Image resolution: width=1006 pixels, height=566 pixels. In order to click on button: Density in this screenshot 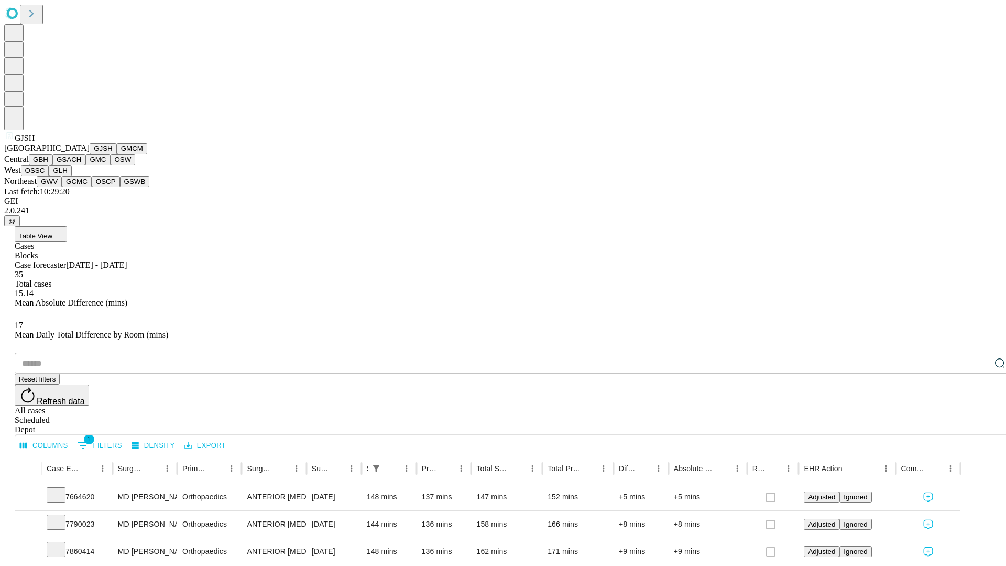, I will do `click(153, 445)`.